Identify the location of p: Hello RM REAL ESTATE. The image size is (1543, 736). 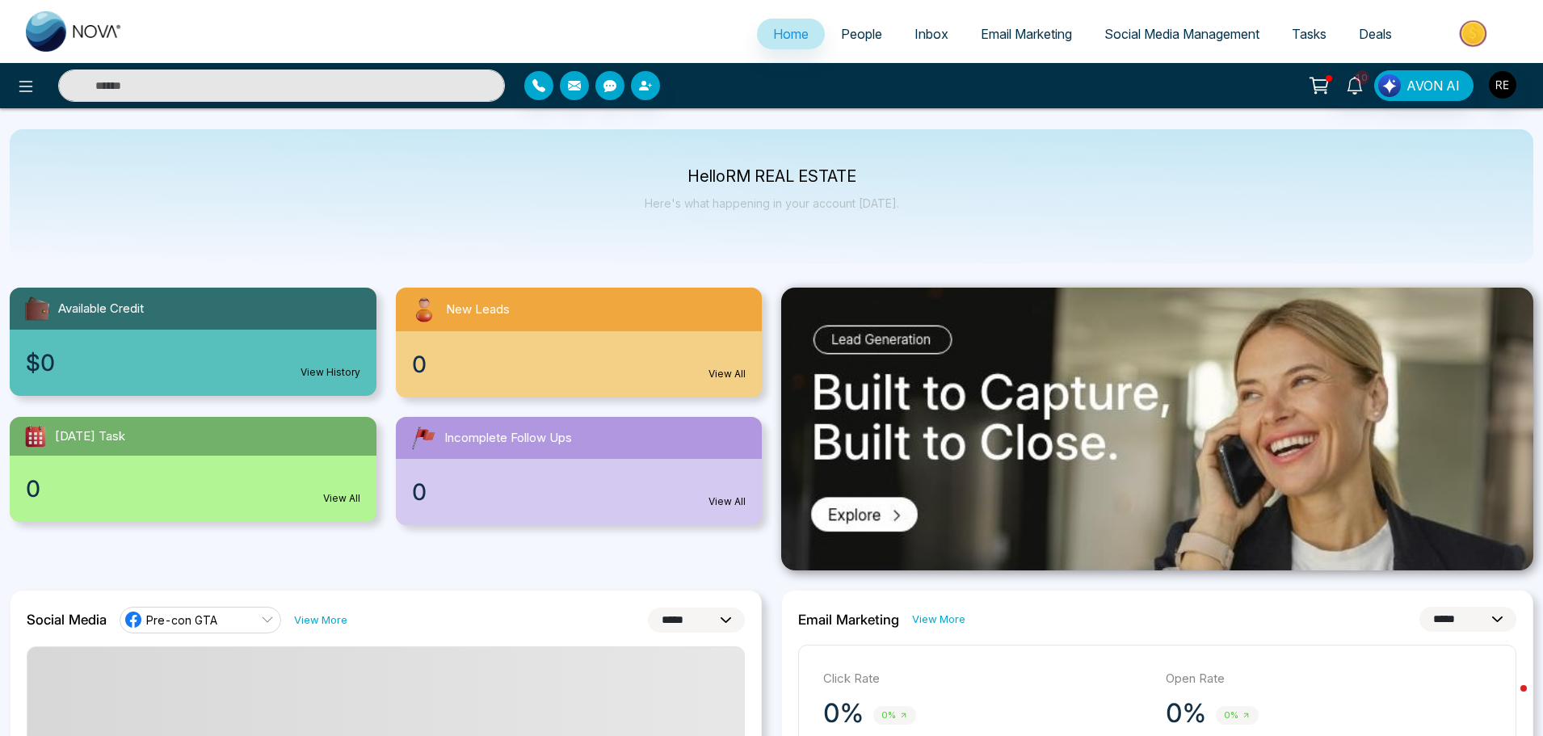
(772, 176).